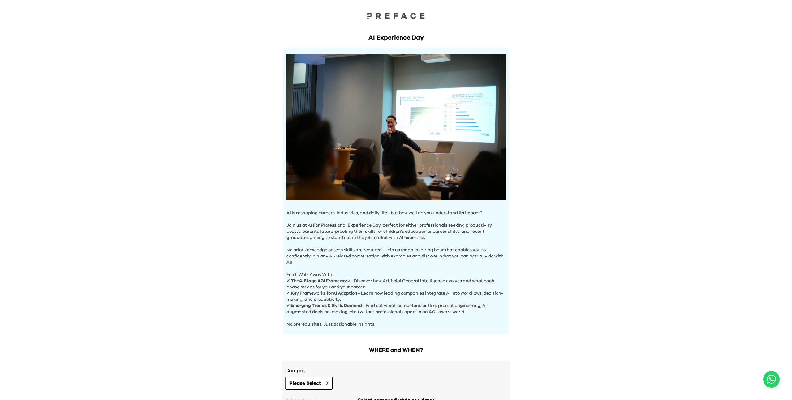 The height and width of the screenshot is (400, 792). I want to click on b: Emerging Trends & Skills Demand, so click(326, 306).